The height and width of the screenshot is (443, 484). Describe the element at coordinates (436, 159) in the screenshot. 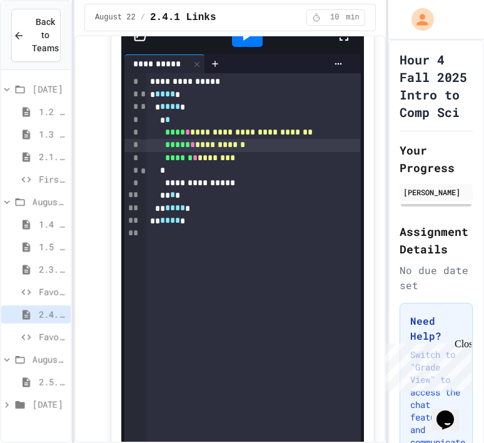

I see `h2: Your Progress` at that location.